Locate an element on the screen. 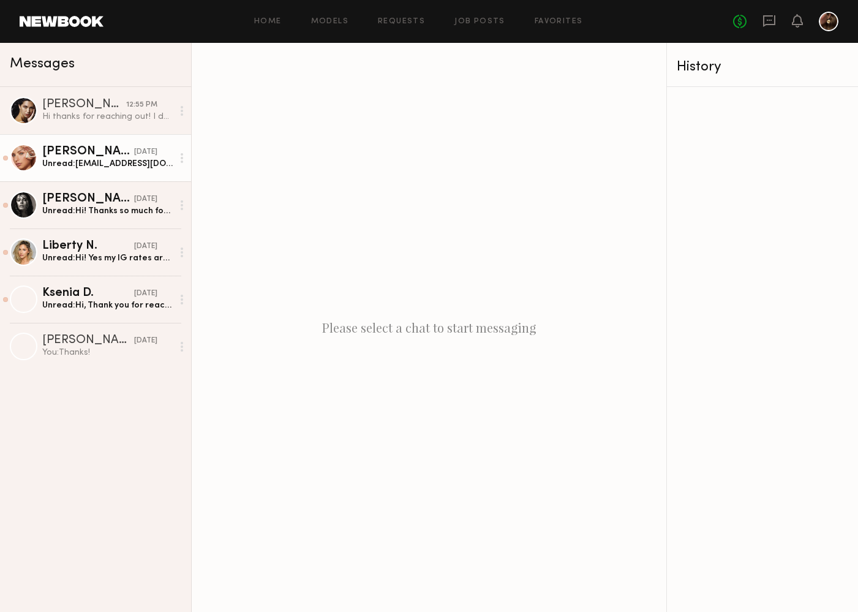 The width and height of the screenshot is (858, 612). div: Ksenia D. is located at coordinates (88, 293).